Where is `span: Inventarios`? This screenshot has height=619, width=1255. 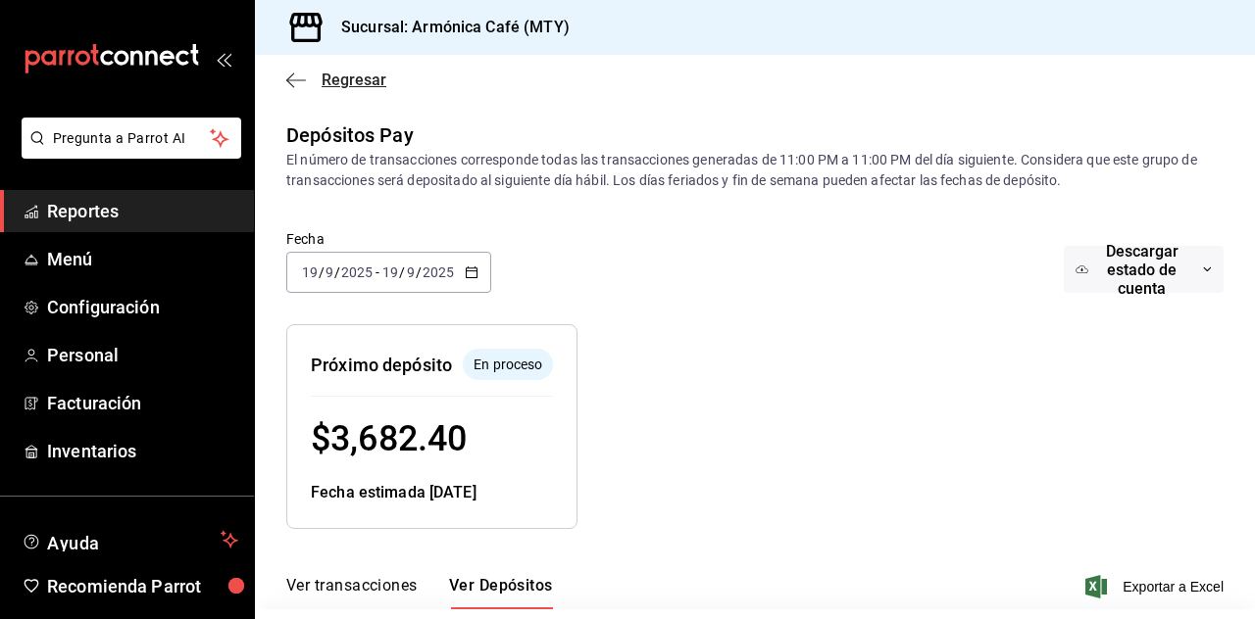
span: Inventarios is located at coordinates (142, 451).